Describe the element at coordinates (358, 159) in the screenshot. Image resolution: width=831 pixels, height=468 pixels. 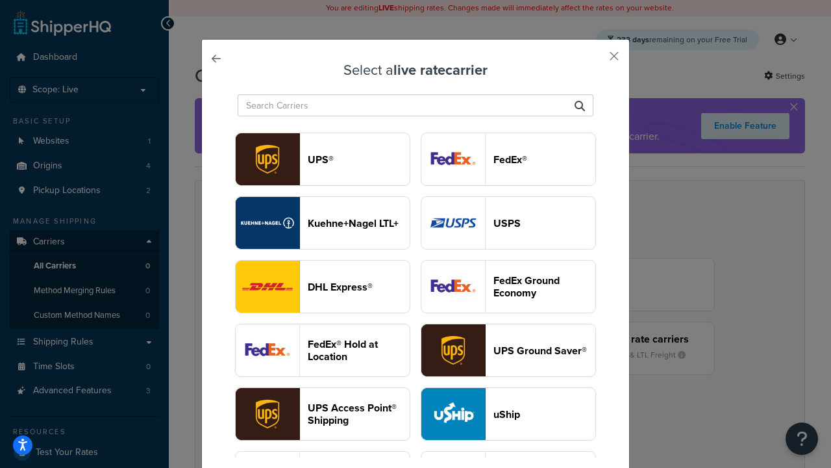
I see `header: UPS®` at that location.